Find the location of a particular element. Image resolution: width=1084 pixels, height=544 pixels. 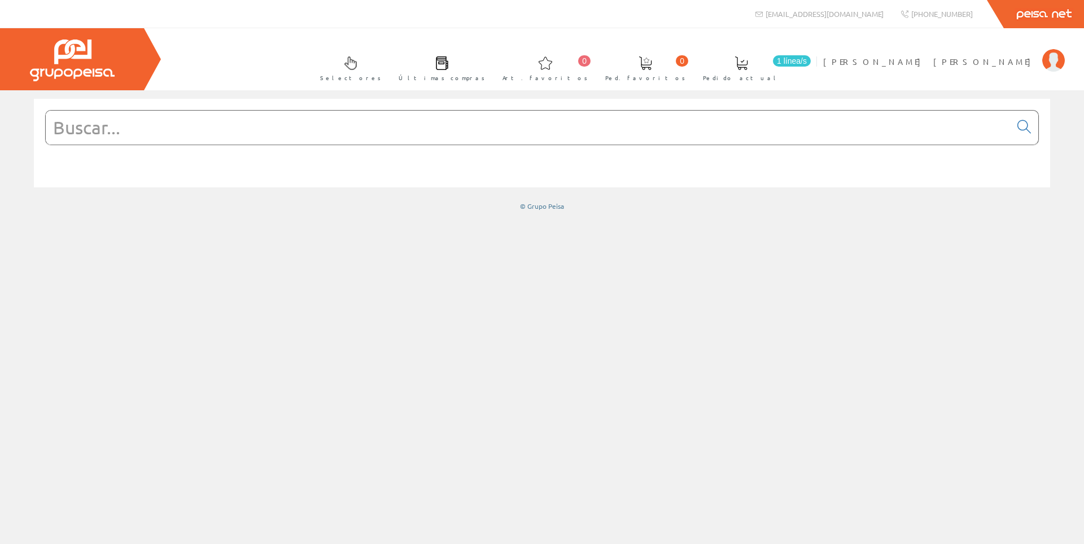

a: 1 línea/s Pedido actual is located at coordinates (753, 67).